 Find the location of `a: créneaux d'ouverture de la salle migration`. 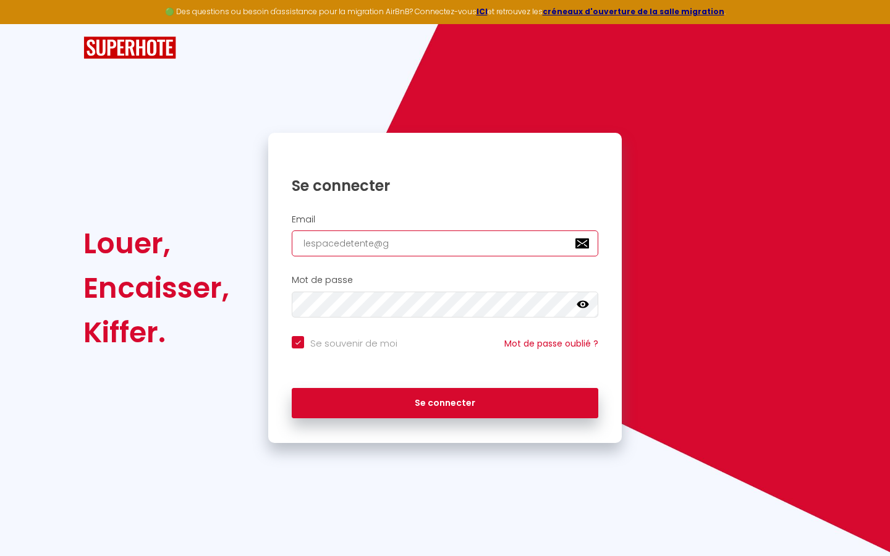

a: créneaux d'ouverture de la salle migration is located at coordinates (633, 11).